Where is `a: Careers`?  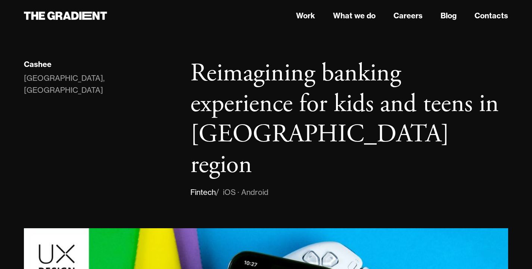 a: Careers is located at coordinates (408, 16).